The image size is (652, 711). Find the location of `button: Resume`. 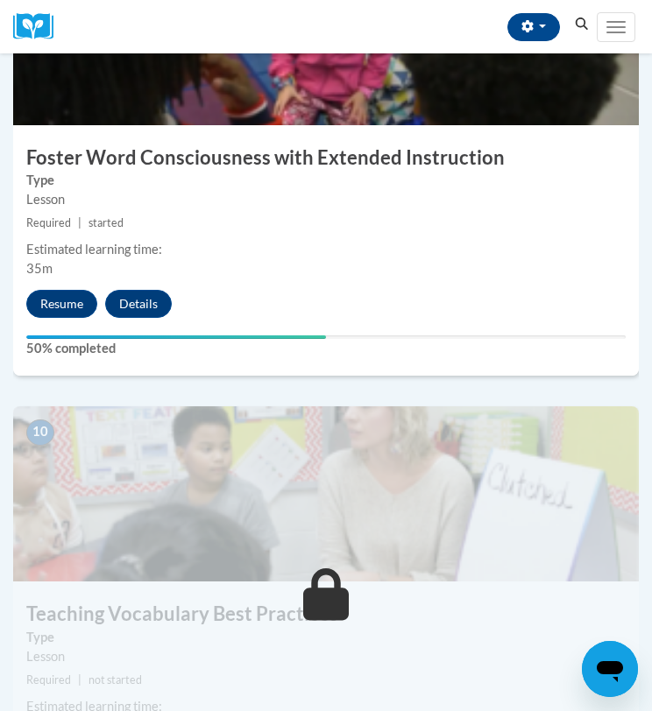

button: Resume is located at coordinates (61, 304).